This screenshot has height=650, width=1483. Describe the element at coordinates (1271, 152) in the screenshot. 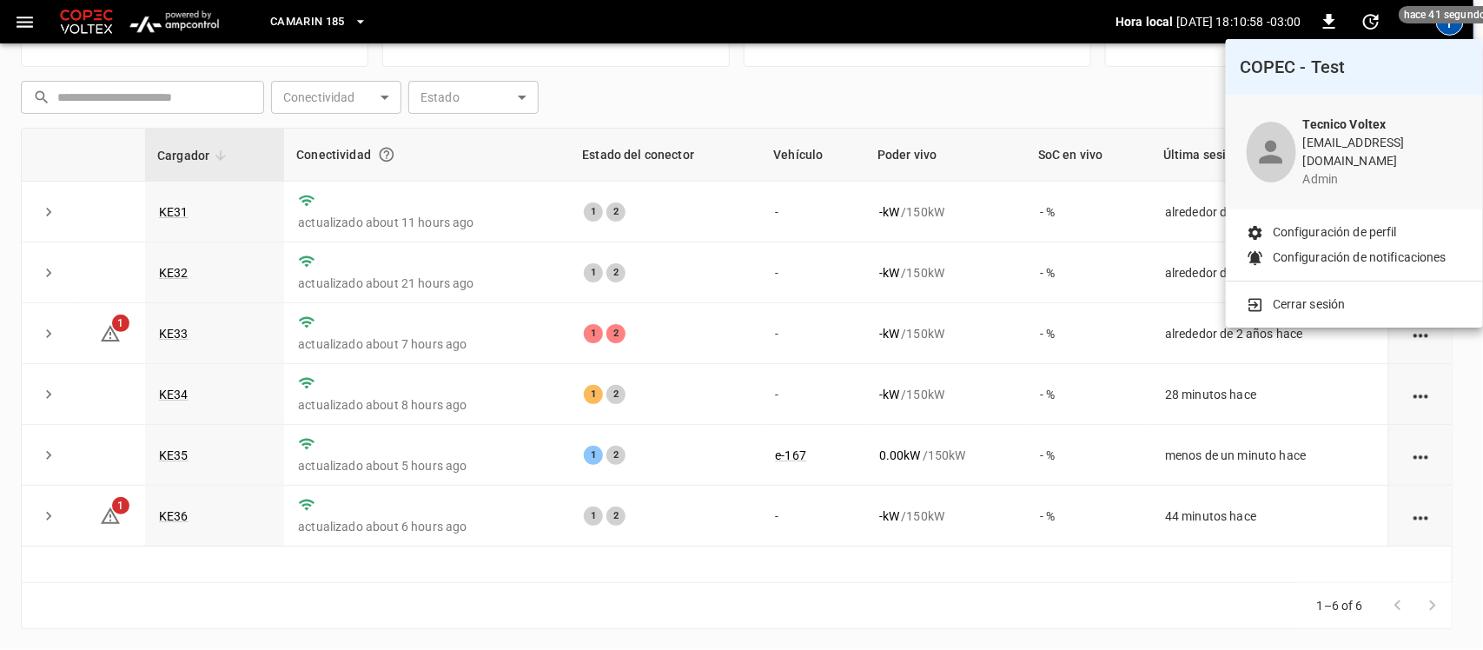

I see `div: profile-icon` at that location.